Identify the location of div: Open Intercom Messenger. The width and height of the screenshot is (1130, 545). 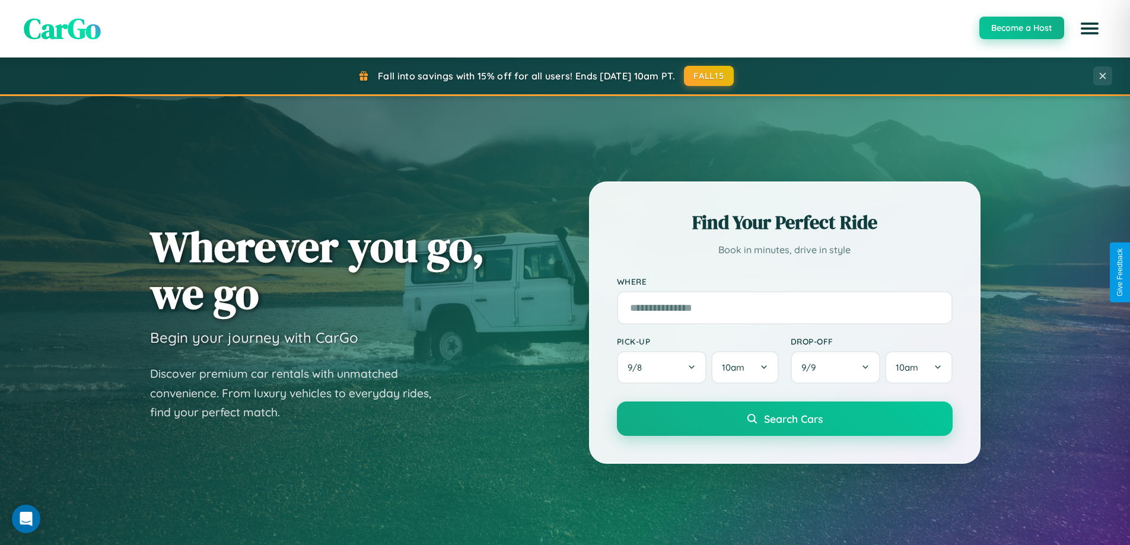
(26, 519).